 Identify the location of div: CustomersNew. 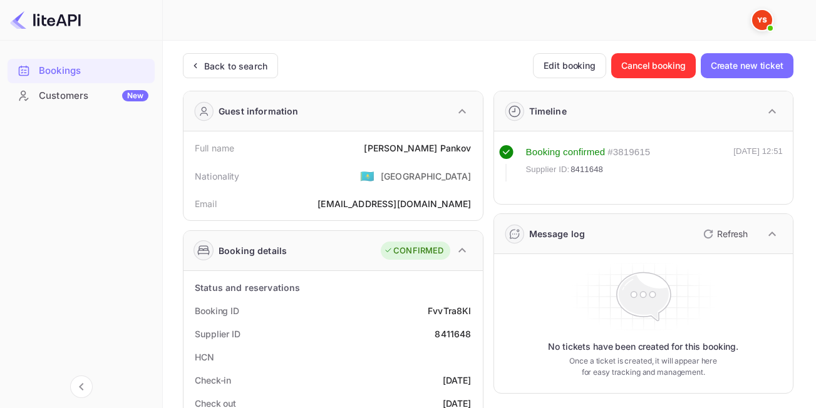
(81, 96).